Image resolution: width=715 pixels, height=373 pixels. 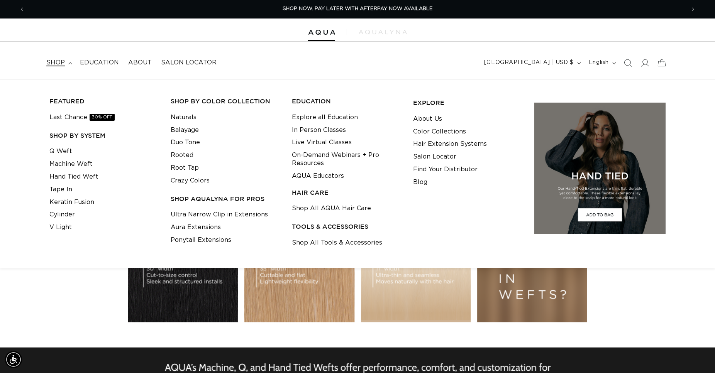 What do you see at coordinates (225, 101) in the screenshot?
I see `h3: Shop by Color Collection` at bounding box center [225, 101].